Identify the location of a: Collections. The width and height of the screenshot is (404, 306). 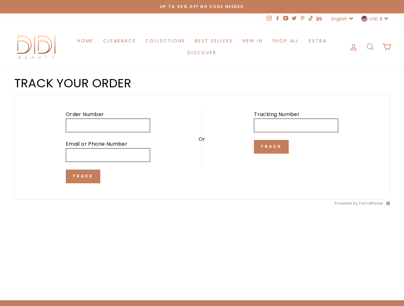
(165, 41).